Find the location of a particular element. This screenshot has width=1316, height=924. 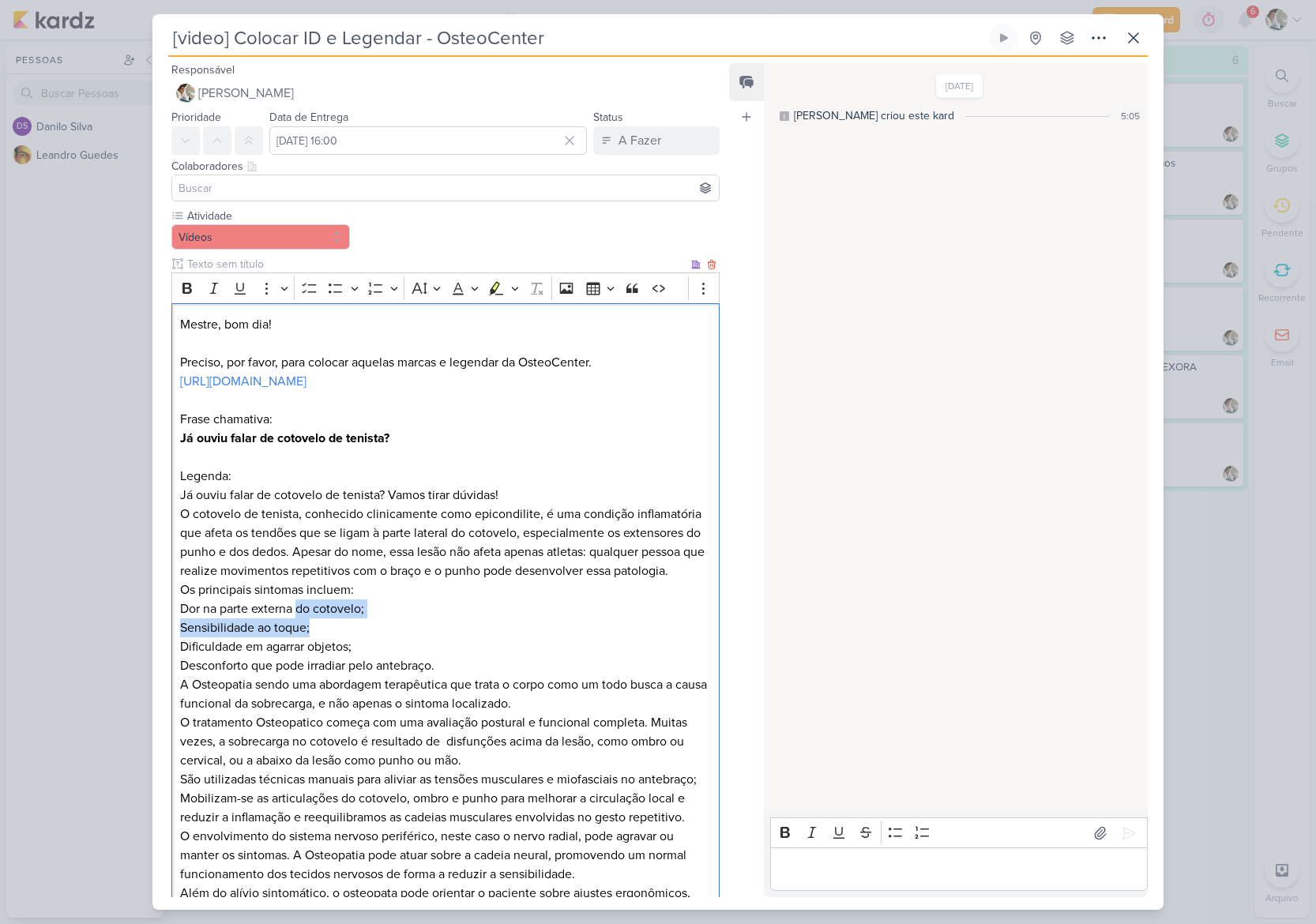

p: Os principais sintomas incluem: Dor na parte externa do cotovelo; Sensibilidade ao toque; Dificul... is located at coordinates (445, 628).